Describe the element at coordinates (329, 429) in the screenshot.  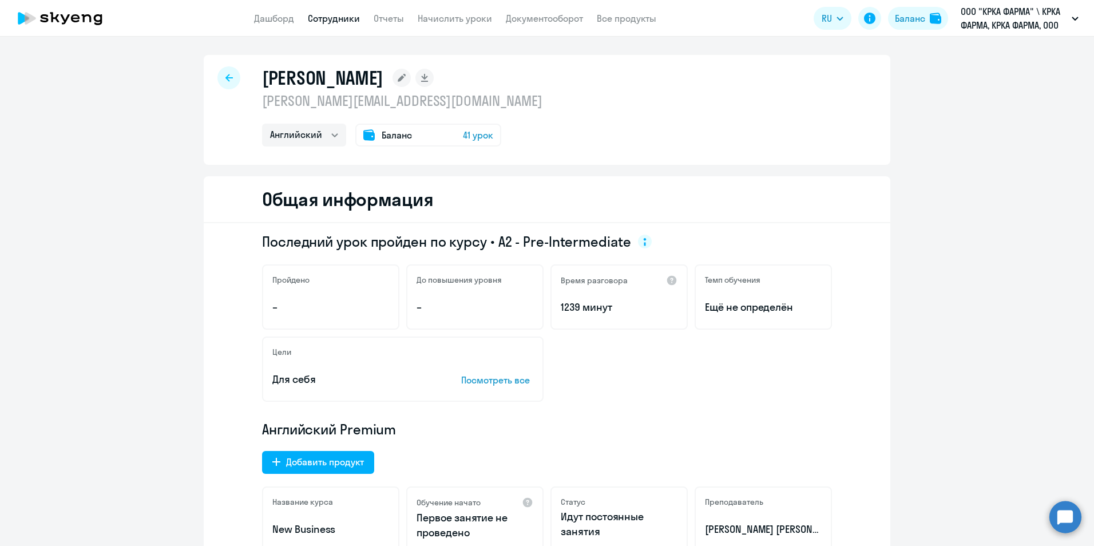
I see `span: Английский Premium` at that location.